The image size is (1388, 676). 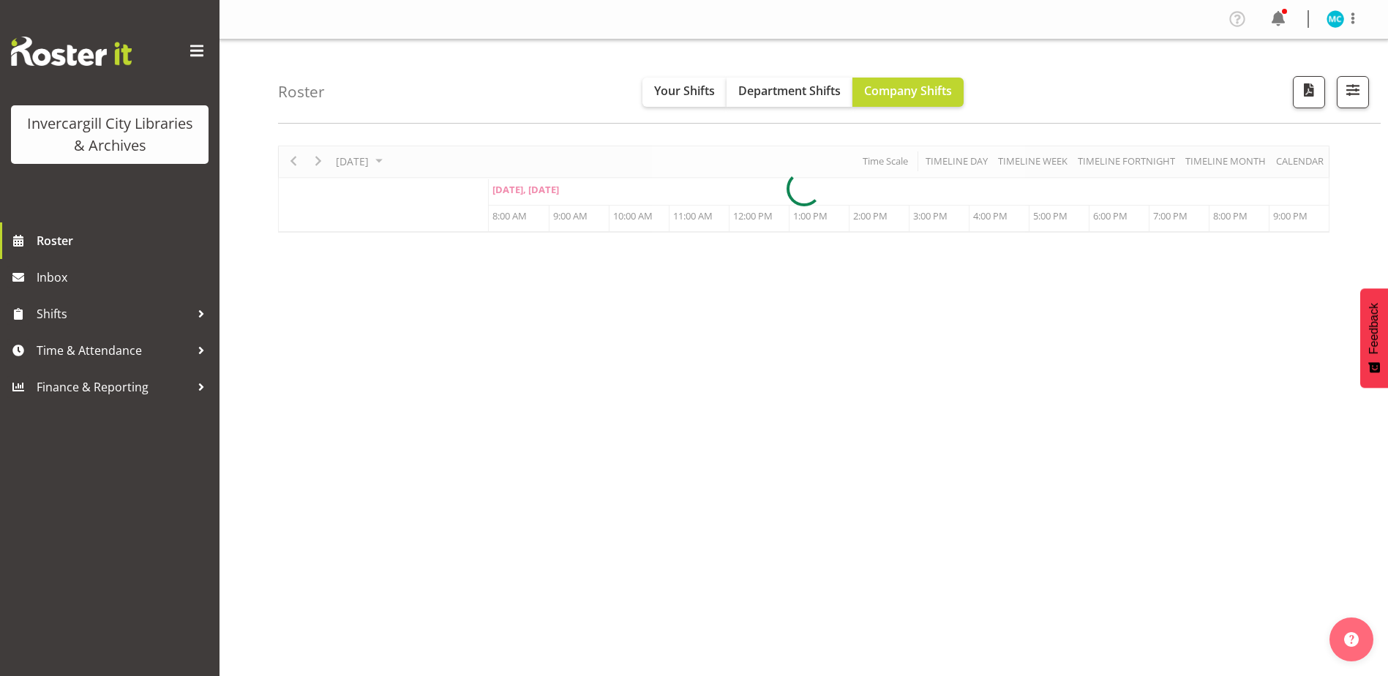 I want to click on button: Filter Shifts, so click(x=1353, y=92).